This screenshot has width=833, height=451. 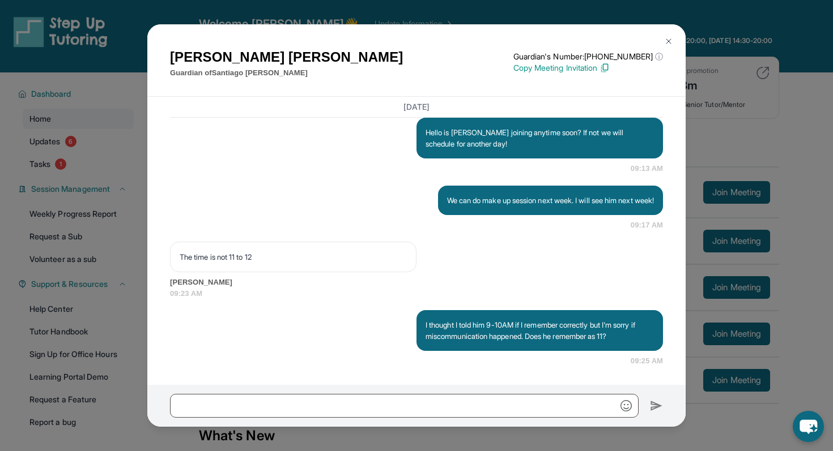 I want to click on p: I thought I told him 9-10AM if I remember correctly but I'm sorry if miscommunication happened. D..., so click(x=539, y=331).